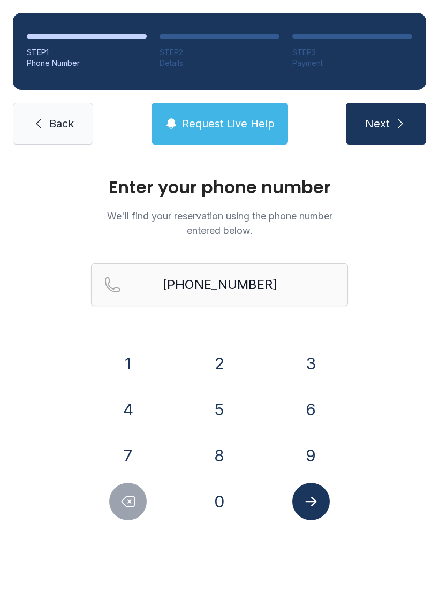 This screenshot has width=439, height=608. What do you see at coordinates (311, 502) in the screenshot?
I see `button: Submit lookup form` at bounding box center [311, 502].